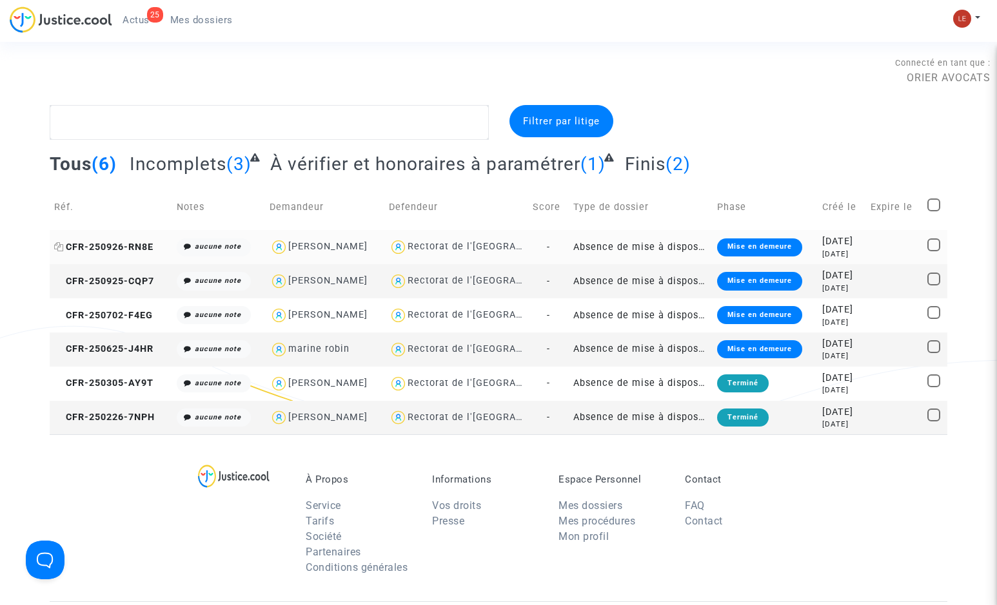 The width and height of the screenshot is (997, 605). I want to click on span: Connecté en tant que :, so click(943, 63).